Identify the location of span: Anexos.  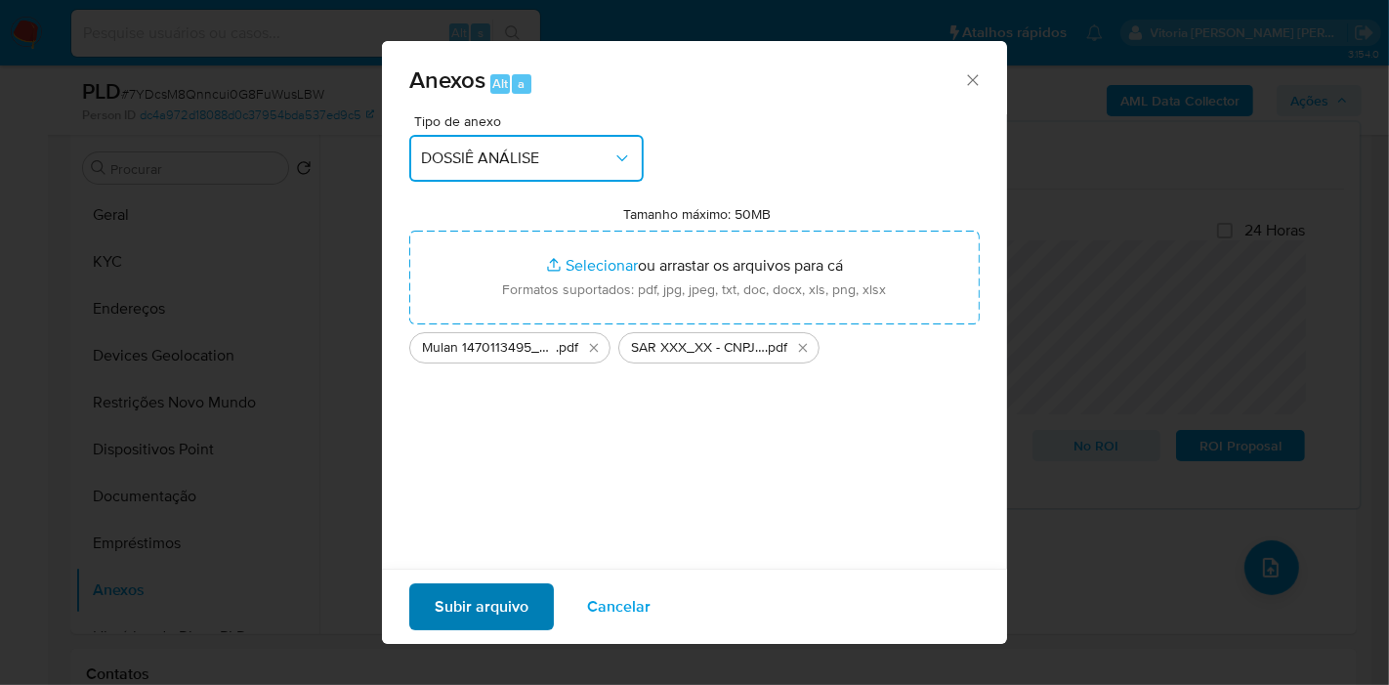
(447, 79).